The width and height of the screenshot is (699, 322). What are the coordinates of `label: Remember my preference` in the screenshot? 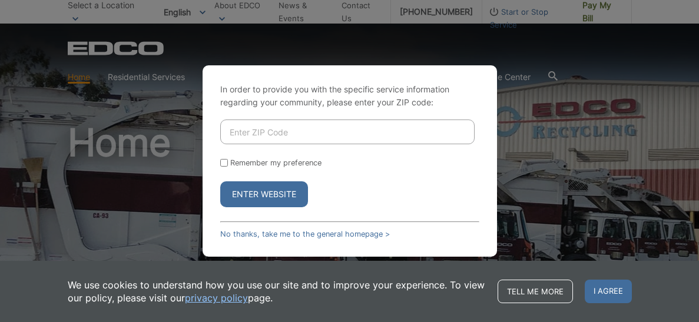 It's located at (276, 162).